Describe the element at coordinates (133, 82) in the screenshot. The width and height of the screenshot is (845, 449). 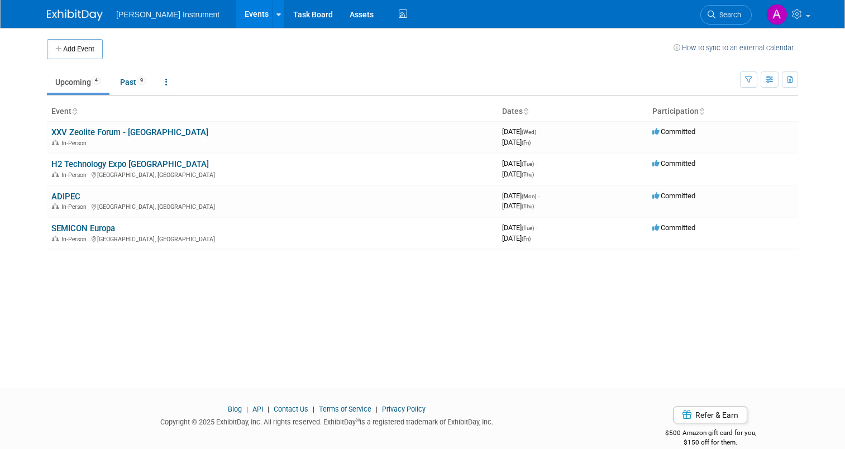
I see `a: Past9` at that location.